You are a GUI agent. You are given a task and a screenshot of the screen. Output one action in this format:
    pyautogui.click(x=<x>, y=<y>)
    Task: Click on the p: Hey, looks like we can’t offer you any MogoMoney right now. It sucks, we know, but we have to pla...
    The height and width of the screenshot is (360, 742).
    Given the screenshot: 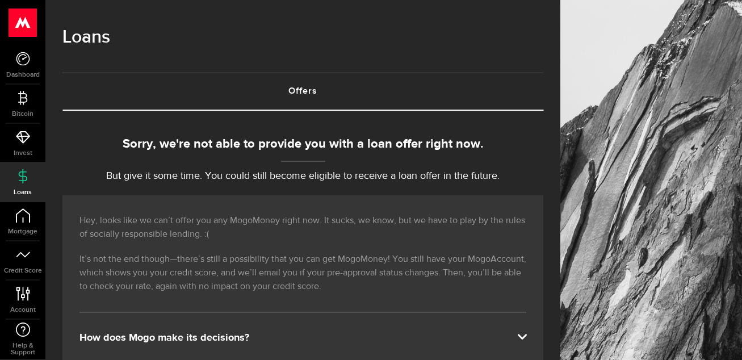 What is the action you would take?
    pyautogui.click(x=303, y=228)
    